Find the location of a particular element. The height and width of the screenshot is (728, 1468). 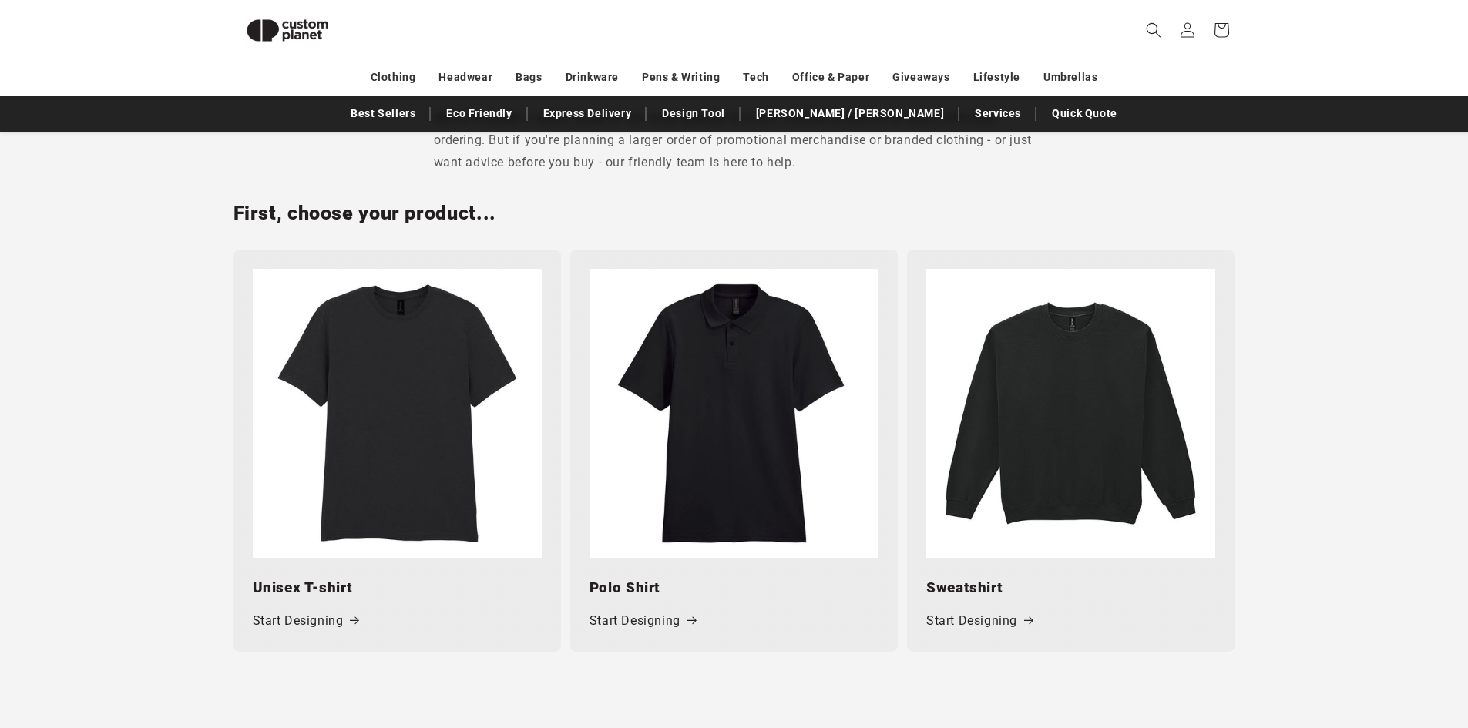

h3: Sweatshirt is located at coordinates (1070, 588).